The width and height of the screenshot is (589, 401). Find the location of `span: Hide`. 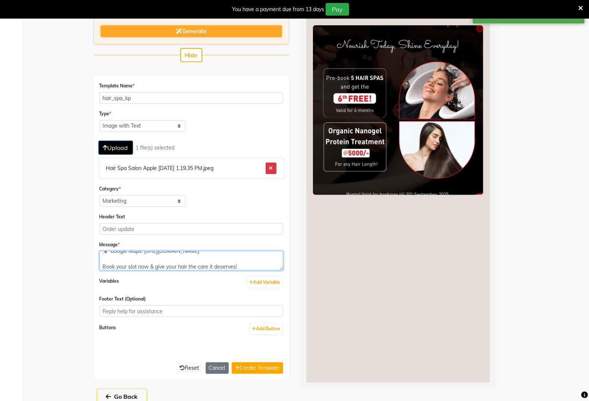

span: Hide is located at coordinates (191, 55).